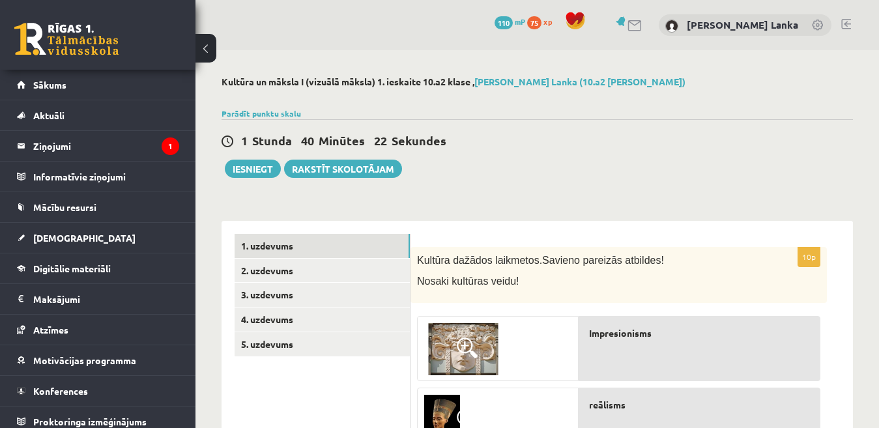 The width and height of the screenshot is (879, 428). Describe the element at coordinates (98, 115) in the screenshot. I see `a: Aktuāli` at that location.